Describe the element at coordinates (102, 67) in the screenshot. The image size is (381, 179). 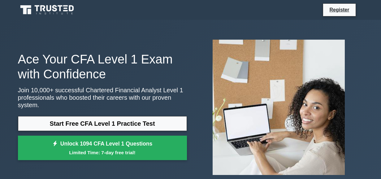
I see `h1: Ace Your CFA Level 1 Exam with Confidence` at that location.